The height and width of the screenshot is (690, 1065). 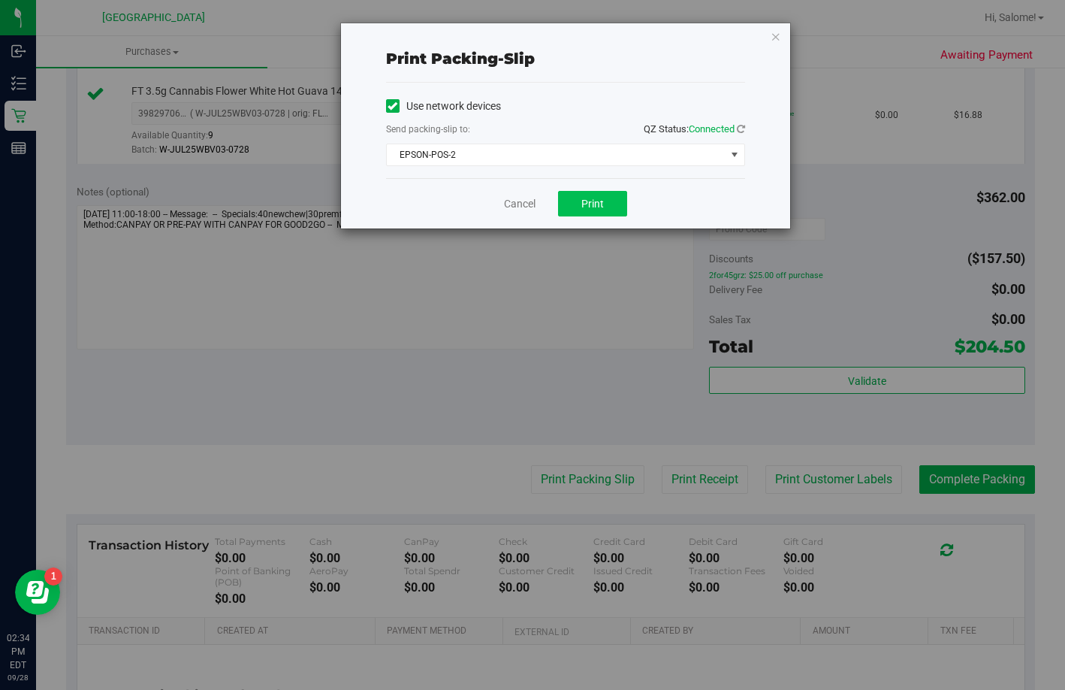 What do you see at coordinates (443, 106) in the screenshot?
I see `label: Use network devices` at bounding box center [443, 106].